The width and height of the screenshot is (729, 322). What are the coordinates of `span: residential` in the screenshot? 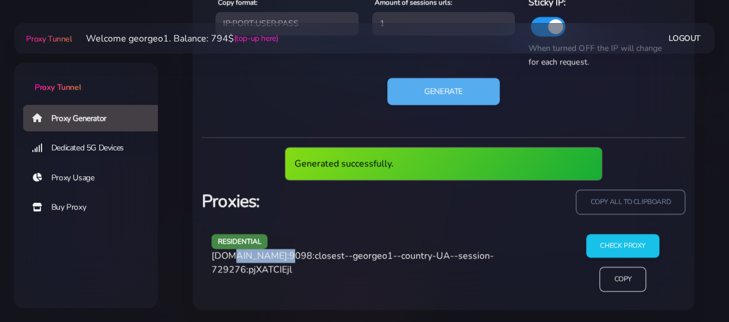 It's located at (240, 241).